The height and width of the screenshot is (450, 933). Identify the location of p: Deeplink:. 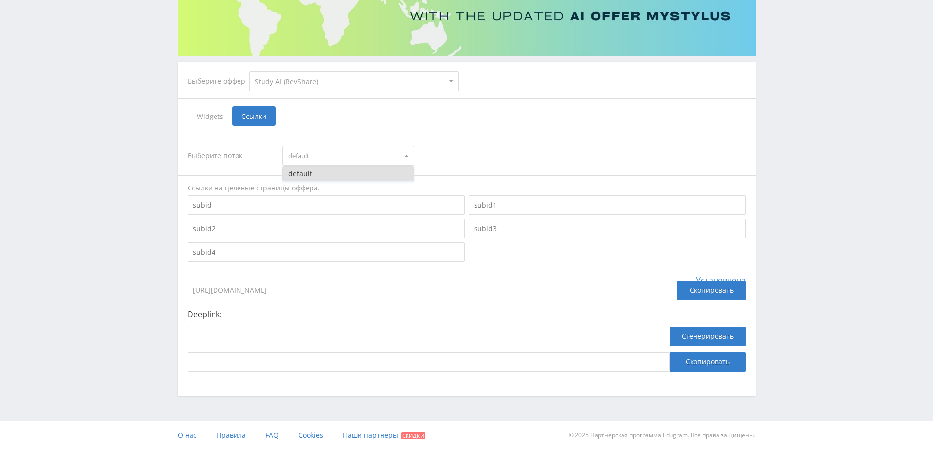
(467, 315).